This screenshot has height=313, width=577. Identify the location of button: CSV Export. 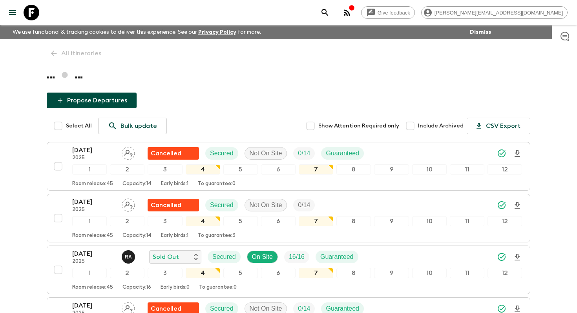
(499, 126).